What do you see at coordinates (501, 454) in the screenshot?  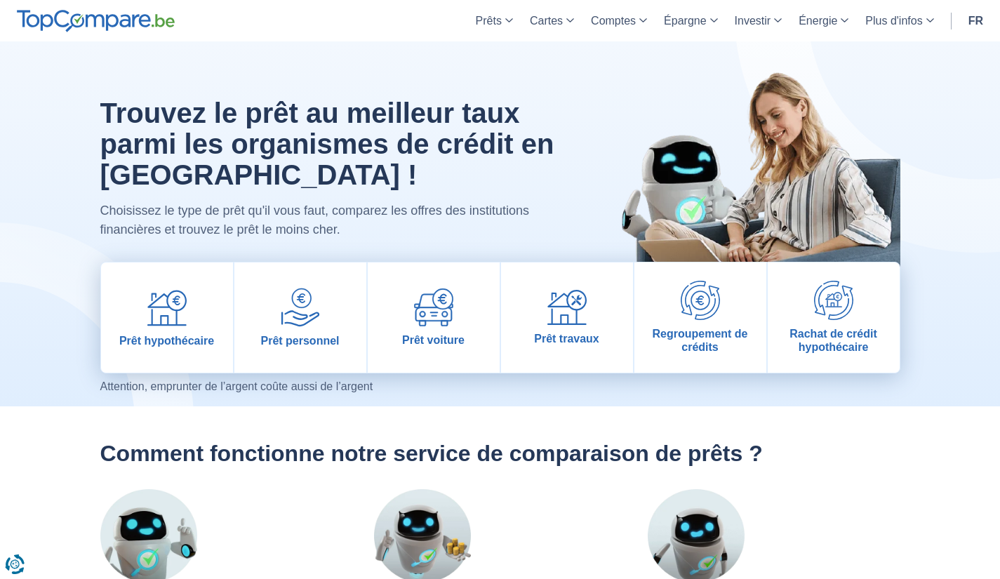 I see `h2: Comment fonctionne notre service de comparaison de prêts ?` at bounding box center [501, 454].